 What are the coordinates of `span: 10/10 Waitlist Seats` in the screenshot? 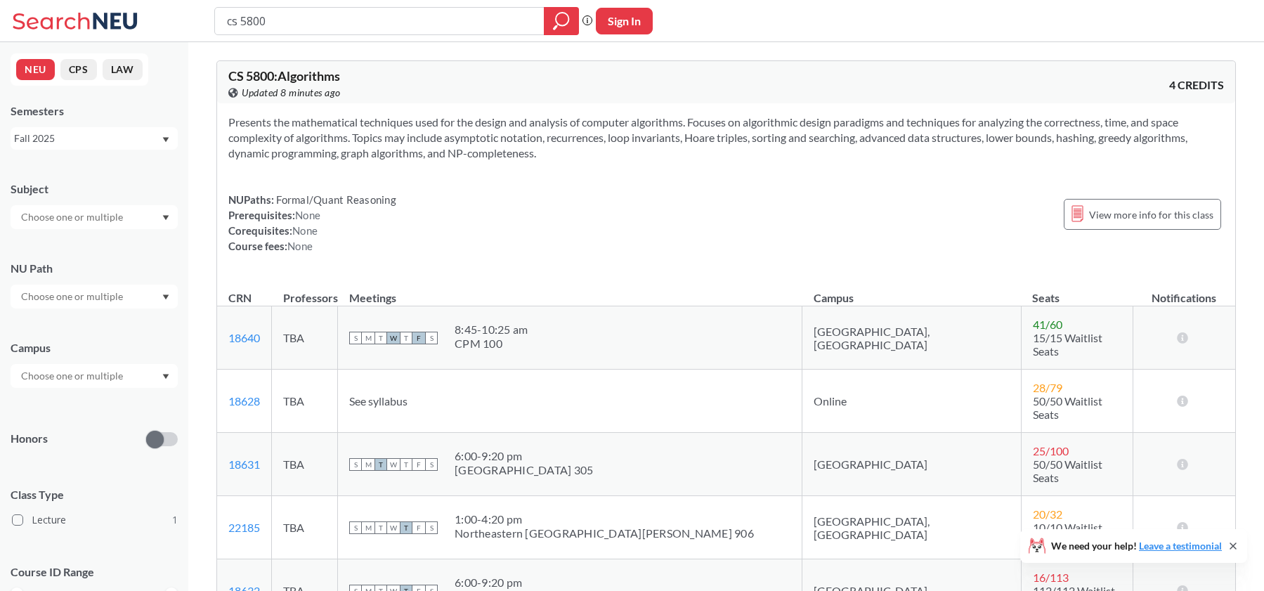 It's located at (1068, 534).